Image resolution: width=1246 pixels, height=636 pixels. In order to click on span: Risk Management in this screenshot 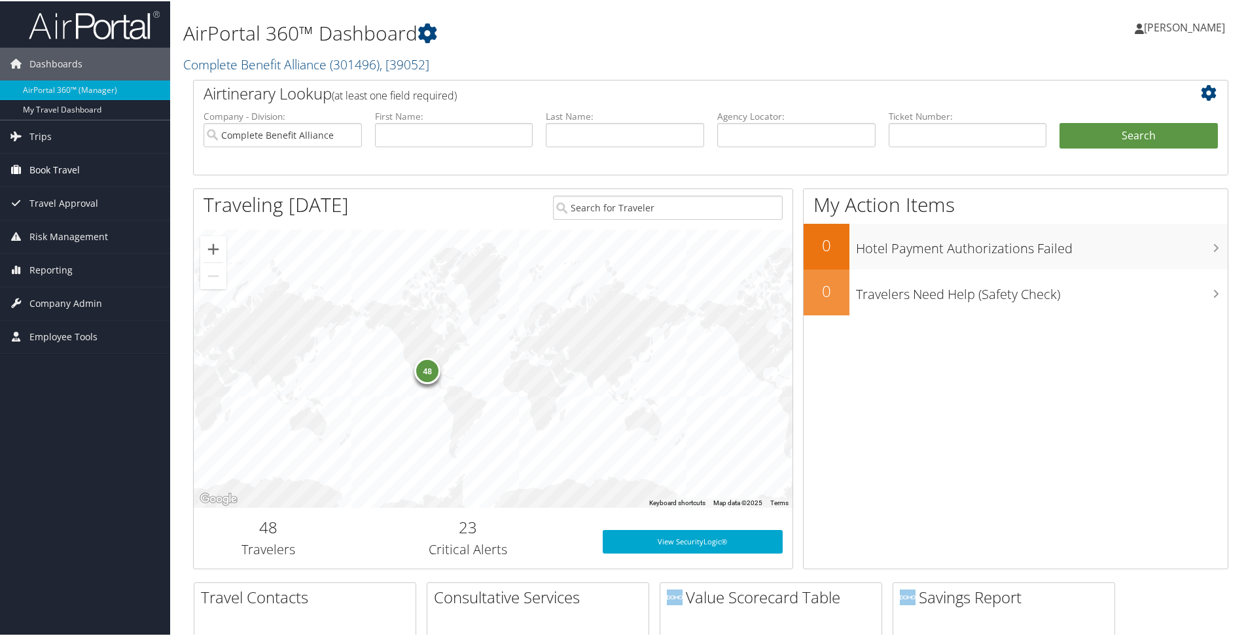, I will do `click(69, 236)`.